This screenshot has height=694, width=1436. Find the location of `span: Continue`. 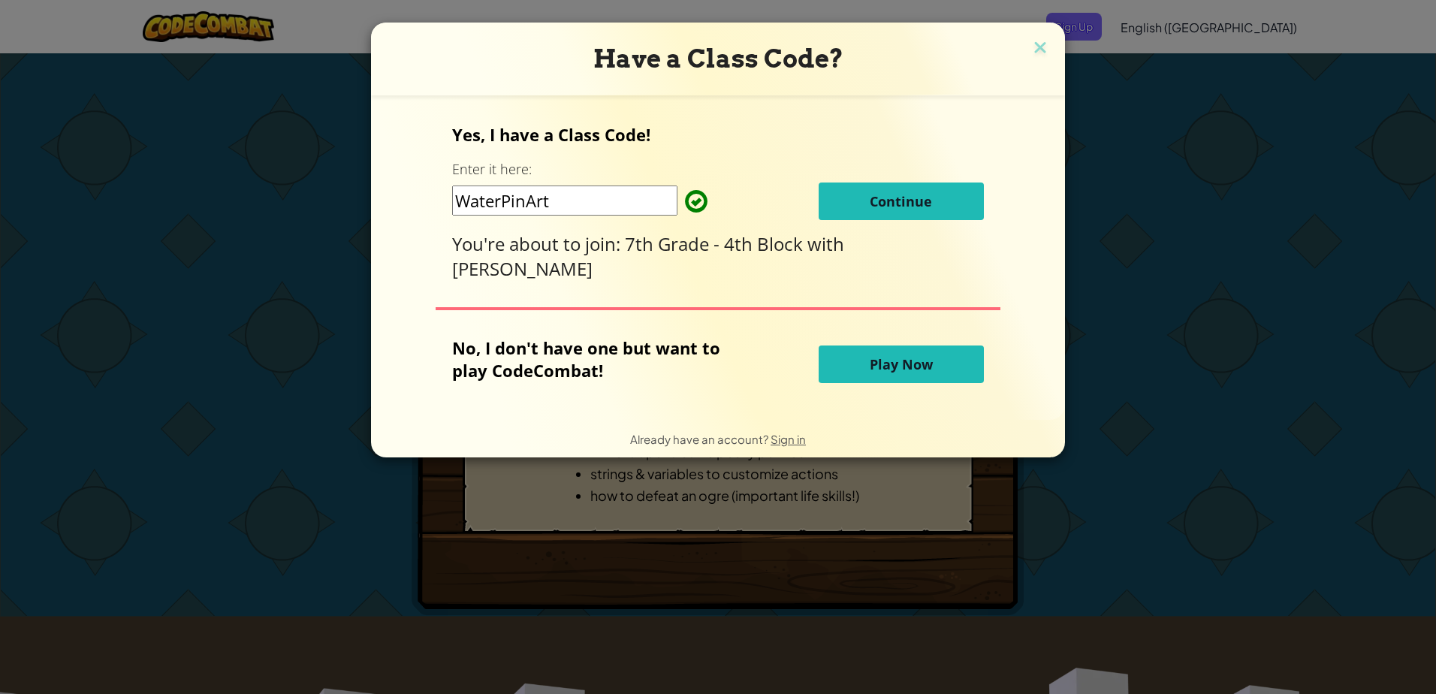

span: Continue is located at coordinates (900, 201).